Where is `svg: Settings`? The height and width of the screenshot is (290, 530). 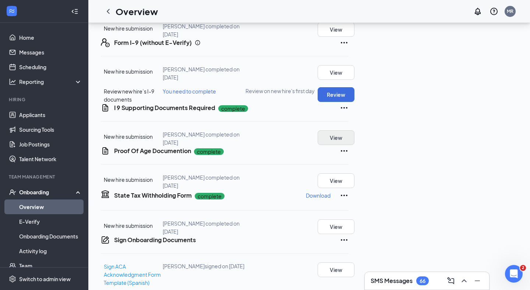 svg: Settings is located at coordinates (13, 279).